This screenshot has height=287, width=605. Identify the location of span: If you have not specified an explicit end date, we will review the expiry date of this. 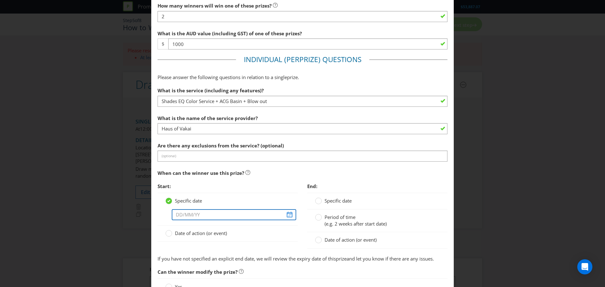
(247, 259).